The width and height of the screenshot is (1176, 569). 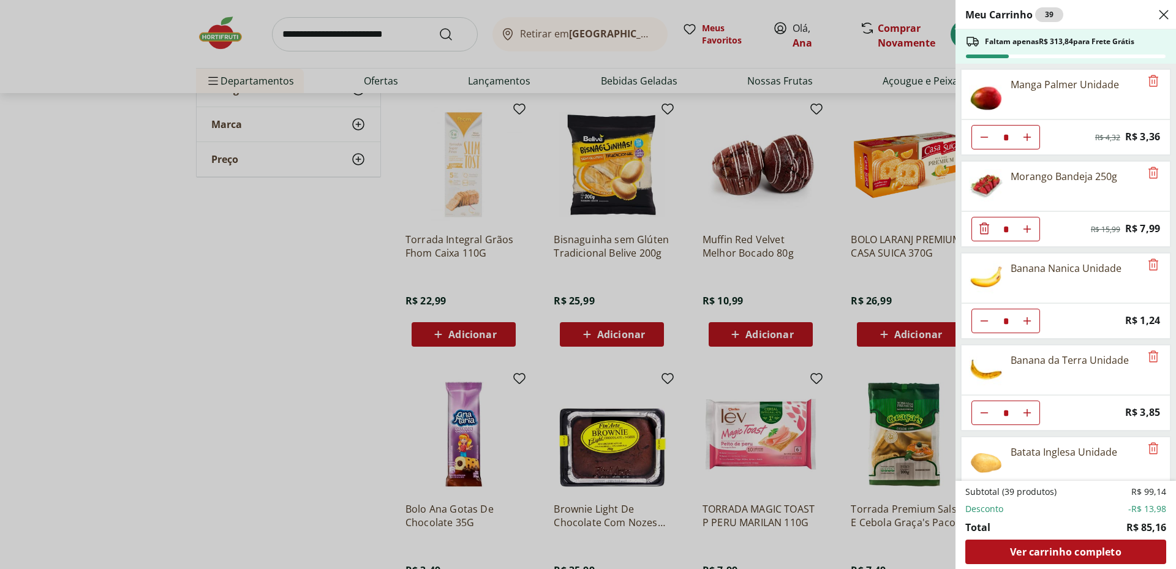 What do you see at coordinates (1014, 15) in the screenshot?
I see `h2: Meu Carrinho` at bounding box center [1014, 15].